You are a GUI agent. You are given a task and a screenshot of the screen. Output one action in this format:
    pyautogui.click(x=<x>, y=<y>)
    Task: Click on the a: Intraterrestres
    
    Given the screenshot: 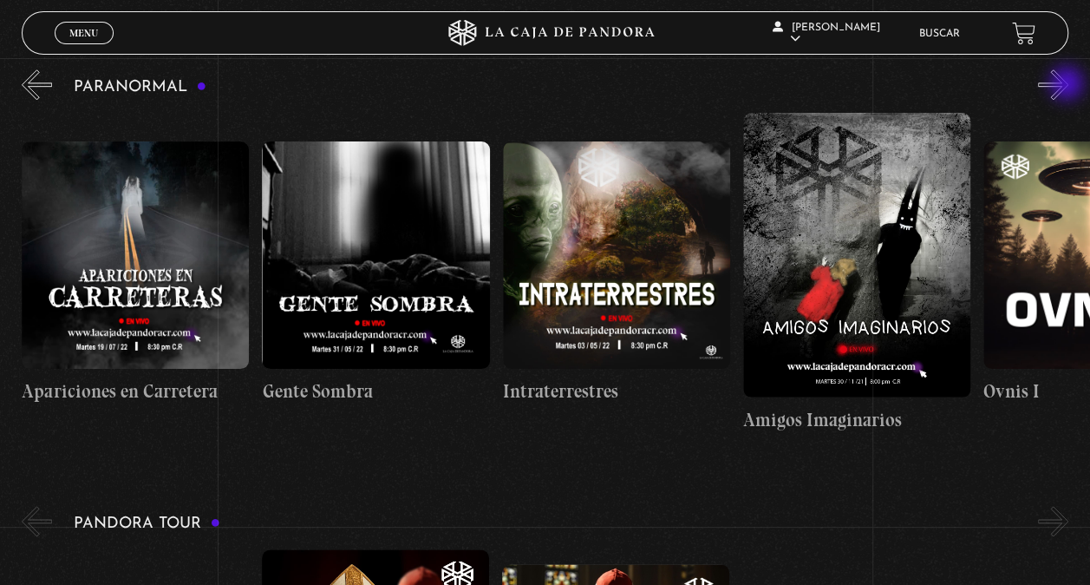 What is the action you would take?
    pyautogui.click(x=617, y=272)
    